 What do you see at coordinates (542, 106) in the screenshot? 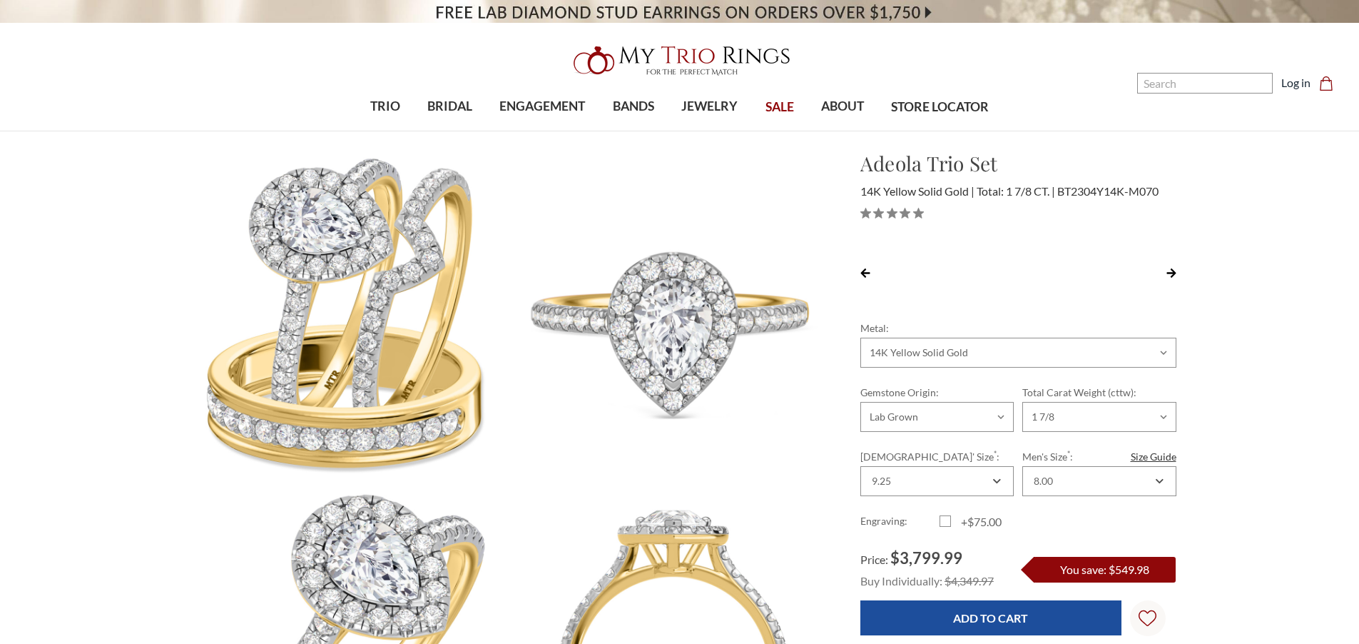
I see `a: ENGAGEMENT` at bounding box center [542, 106].